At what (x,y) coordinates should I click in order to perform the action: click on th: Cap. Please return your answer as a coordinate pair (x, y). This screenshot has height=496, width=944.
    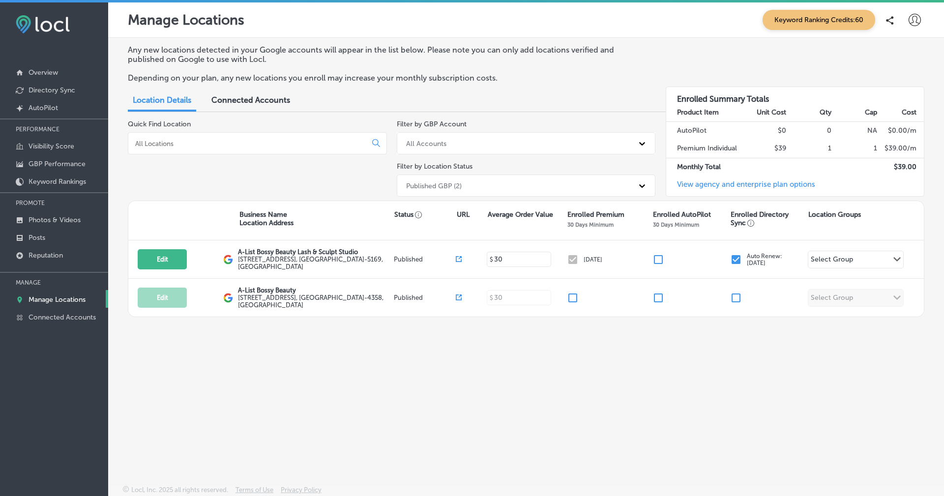
    Looking at the image, I should click on (855, 113).